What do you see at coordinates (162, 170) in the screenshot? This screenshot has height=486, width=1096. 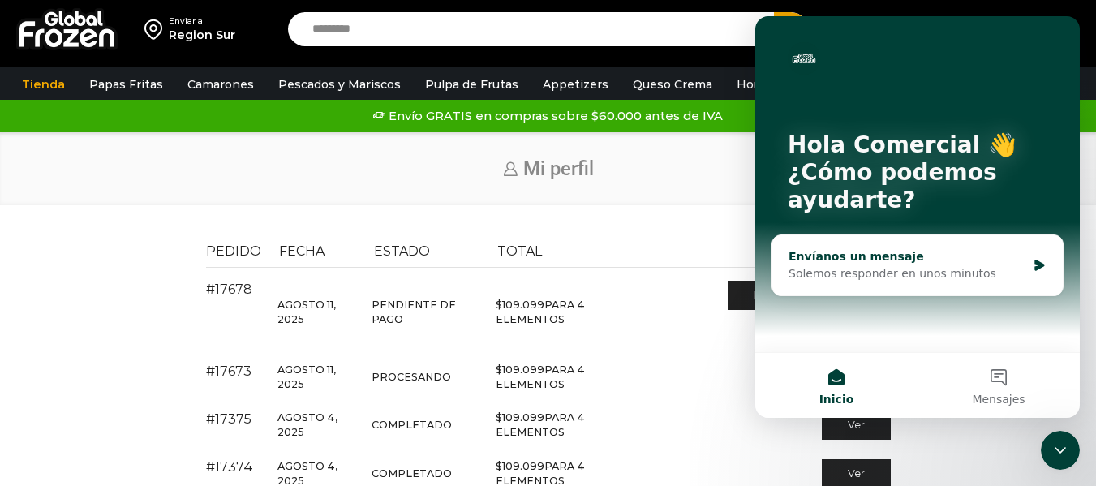 I see `p: ¿Cómo podemos ayudarte?` at bounding box center [162, 170].